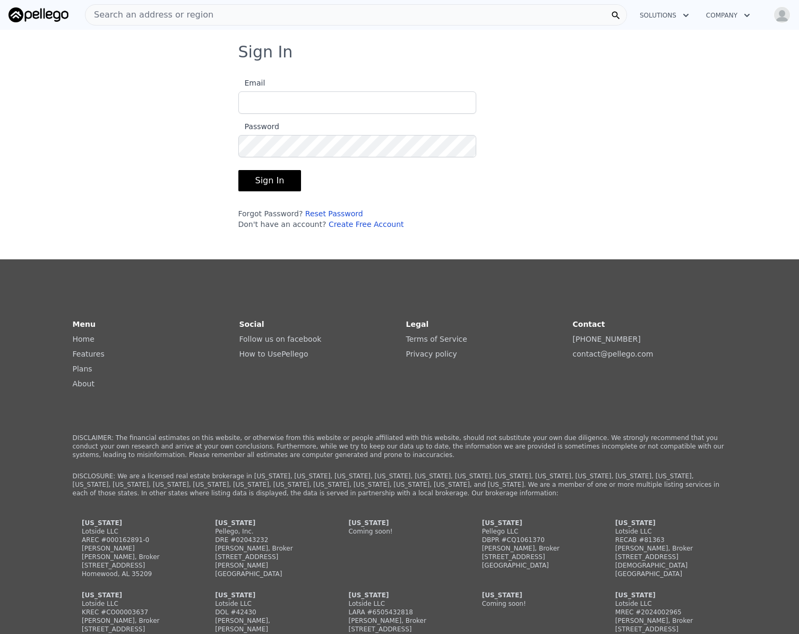  Describe the element at coordinates (84, 324) in the screenshot. I see `strong: Menu` at that location.